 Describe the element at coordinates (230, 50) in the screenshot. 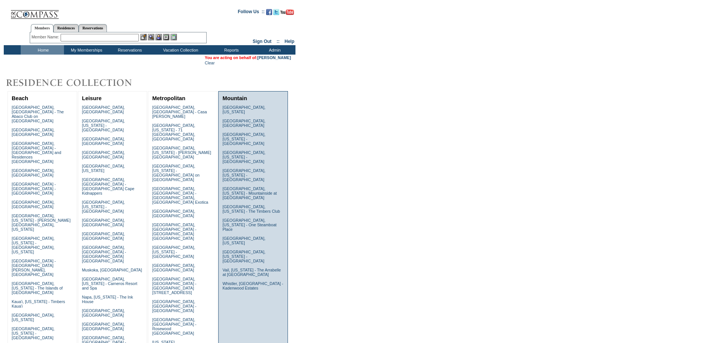

I see `td: Reports` at that location.